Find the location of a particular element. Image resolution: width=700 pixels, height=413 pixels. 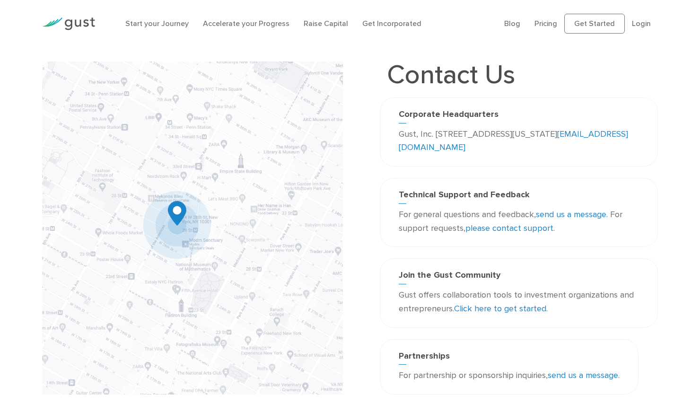

a: Get Started is located at coordinates (595, 24).